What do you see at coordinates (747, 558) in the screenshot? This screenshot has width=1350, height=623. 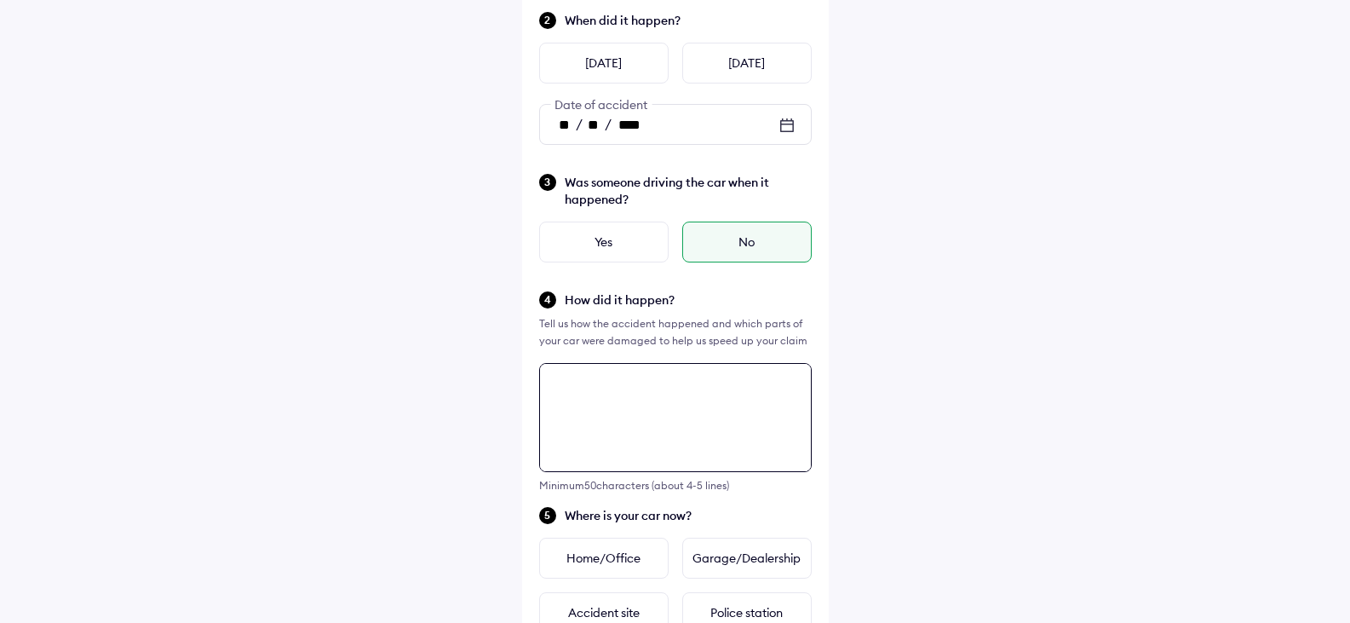 I see `div: Garage/Dealership` at bounding box center [747, 558].